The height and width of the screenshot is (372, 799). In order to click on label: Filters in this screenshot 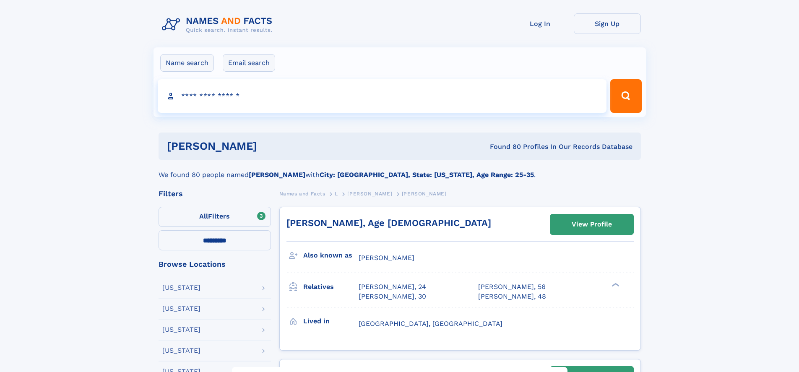, I will do `click(215, 217)`.